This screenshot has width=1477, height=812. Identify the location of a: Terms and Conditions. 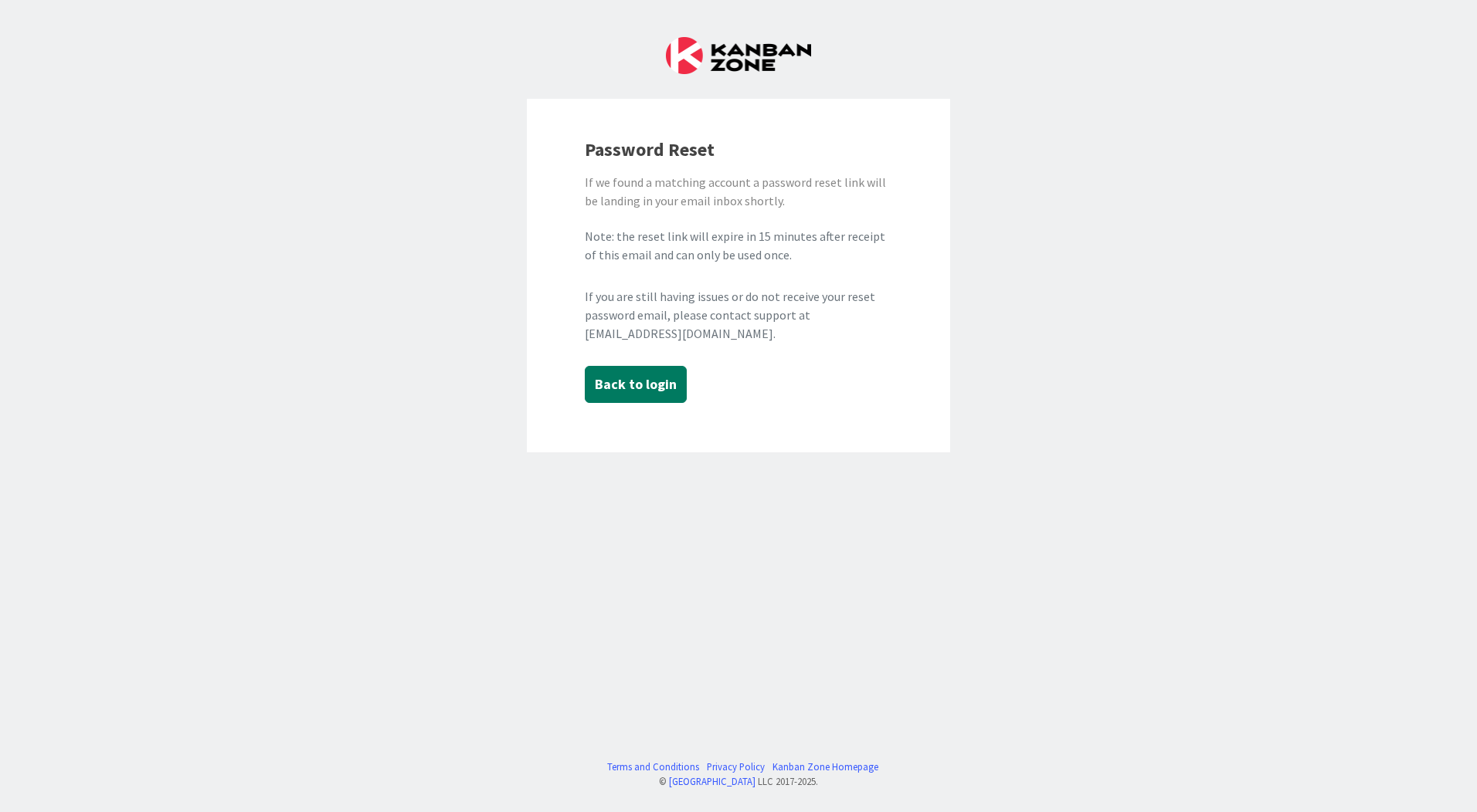
(653, 767).